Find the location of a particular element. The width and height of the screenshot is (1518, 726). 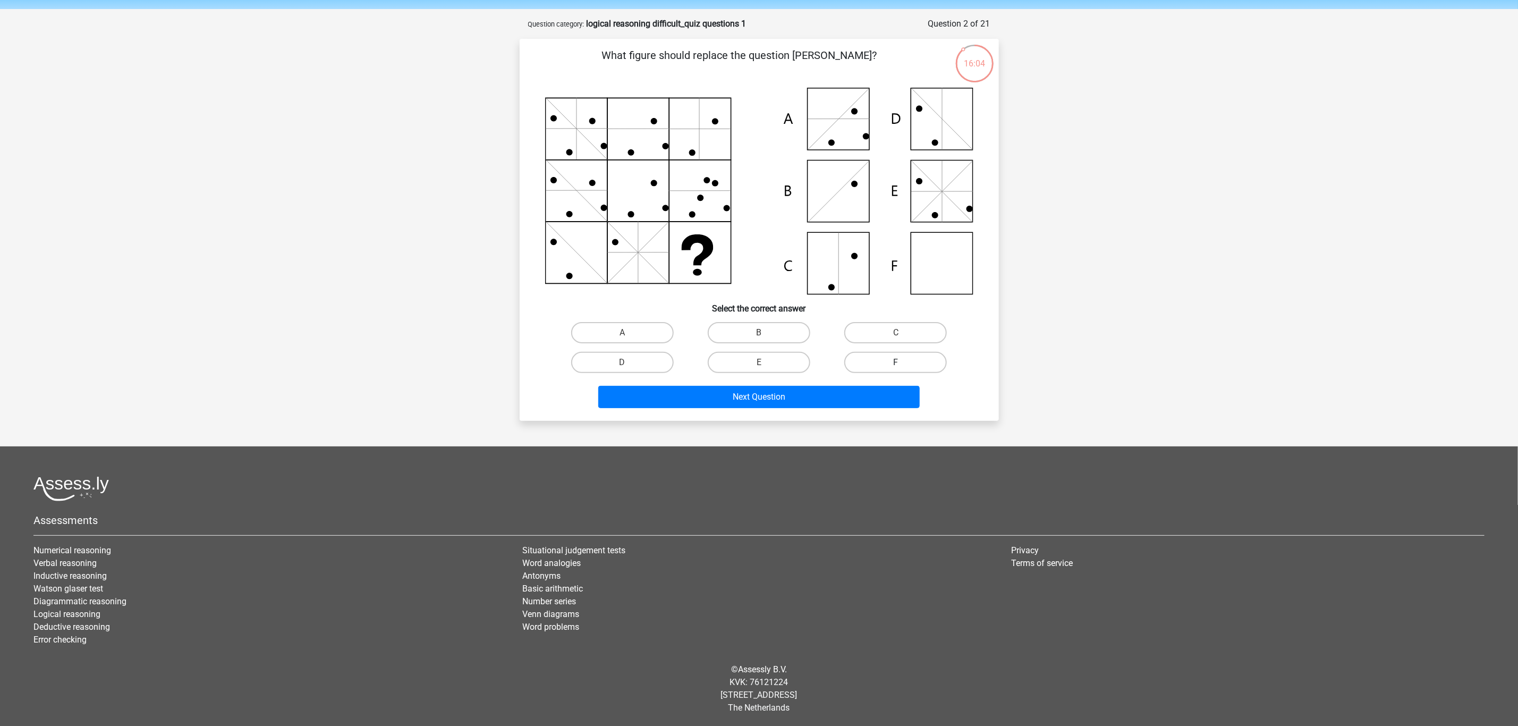

label: D is located at coordinates (622, 362).